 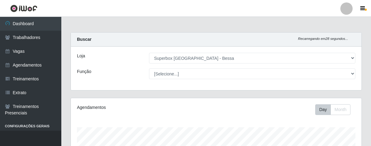 I want to click on label: Loja, so click(x=81, y=56).